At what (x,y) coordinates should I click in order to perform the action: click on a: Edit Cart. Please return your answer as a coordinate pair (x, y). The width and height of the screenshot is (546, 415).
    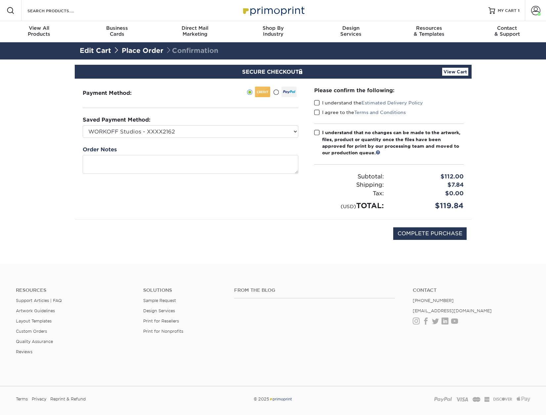
    Looking at the image, I should click on (95, 51).